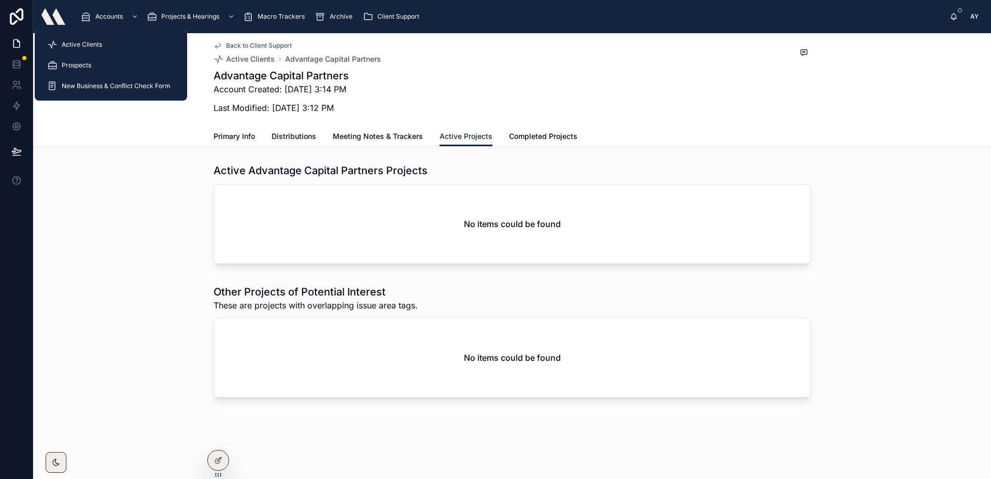 The image size is (991, 479). Describe the element at coordinates (543, 136) in the screenshot. I see `span: Completed Projects` at that location.